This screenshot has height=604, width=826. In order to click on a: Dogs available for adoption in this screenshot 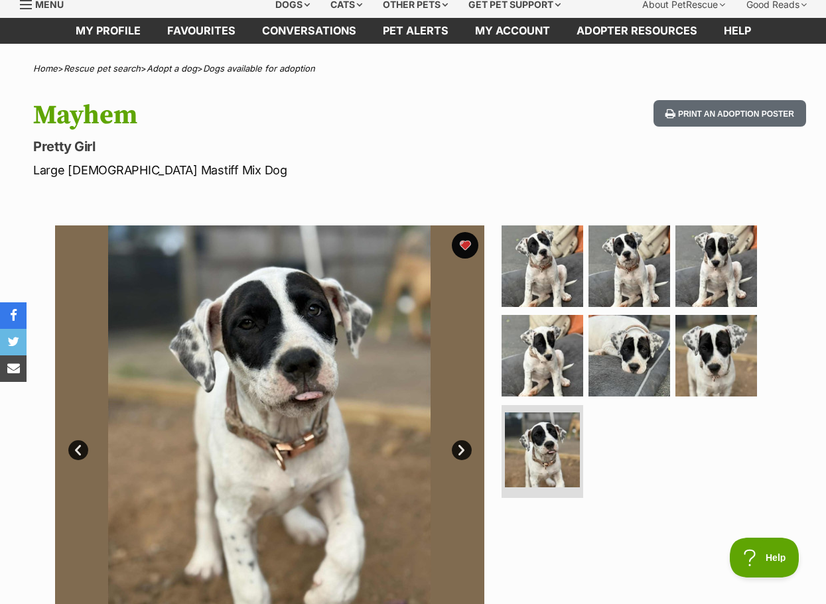, I will do `click(259, 68)`.